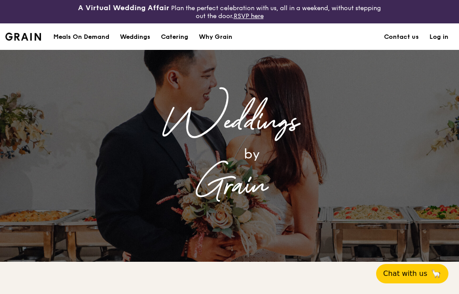 The height and width of the screenshot is (294, 459). I want to click on span: Chat with us, so click(405, 273).